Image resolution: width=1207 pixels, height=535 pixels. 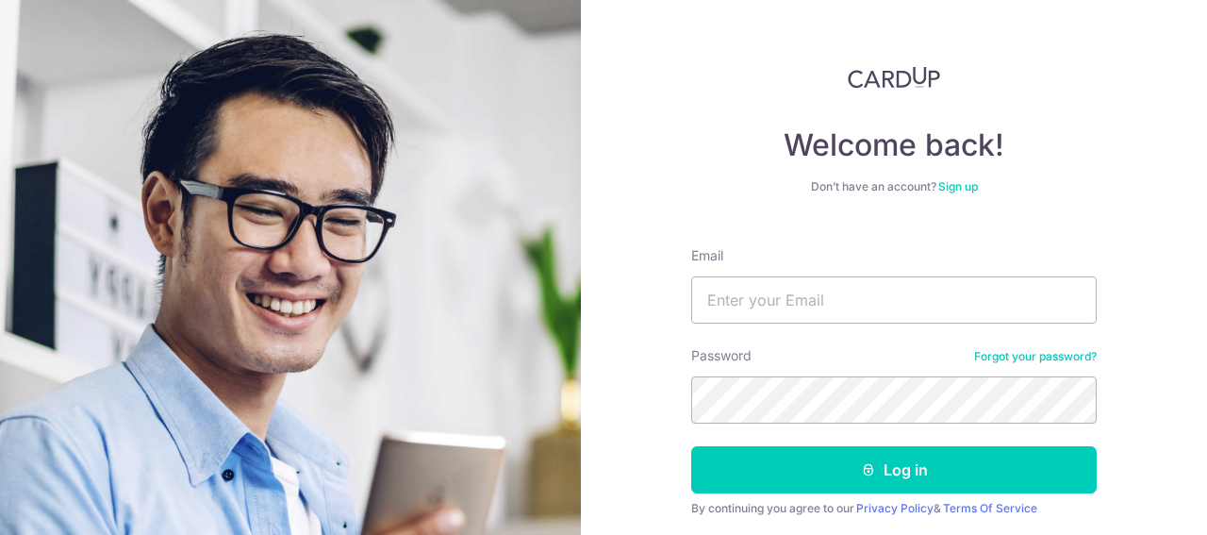 What do you see at coordinates (990, 507) in the screenshot?
I see `a: Terms Of Service` at bounding box center [990, 507].